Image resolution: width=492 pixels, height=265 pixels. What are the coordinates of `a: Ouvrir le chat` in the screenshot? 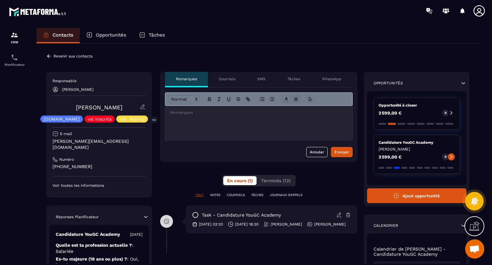 It's located at (475, 249).